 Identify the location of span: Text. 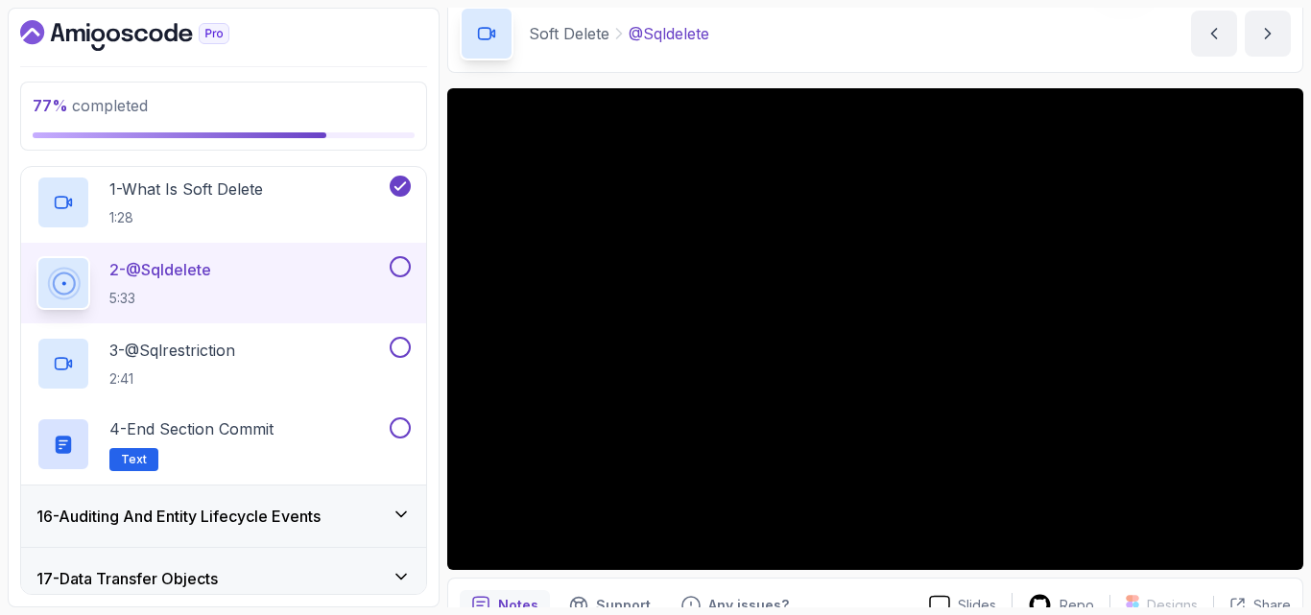
(133, 460).